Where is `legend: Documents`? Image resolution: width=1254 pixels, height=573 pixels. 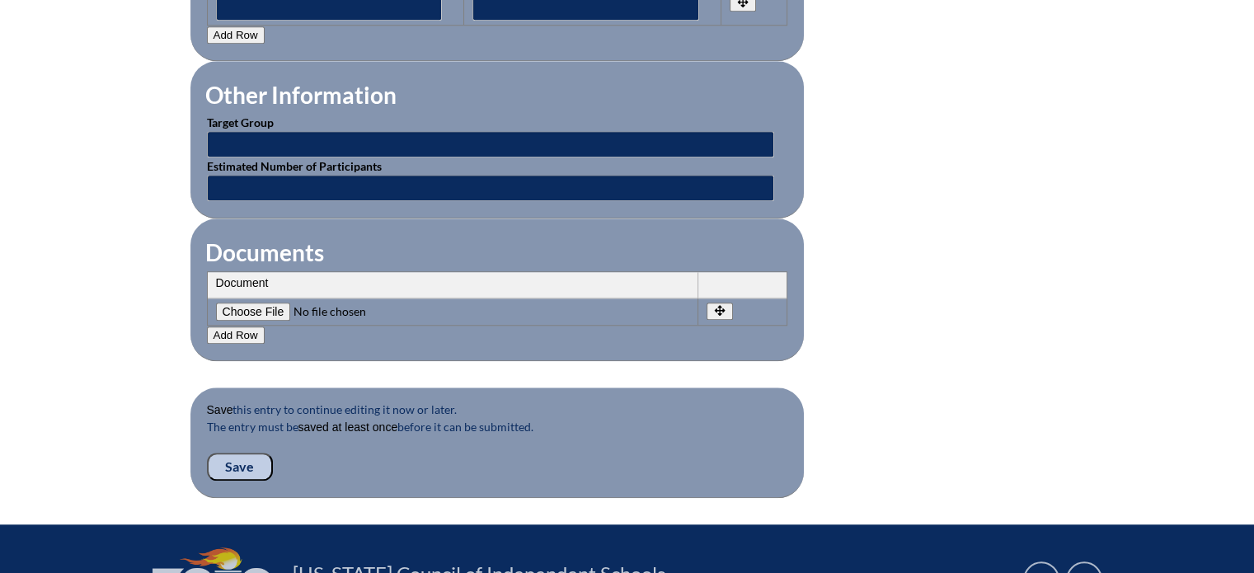 legend: Documents is located at coordinates (265, 252).